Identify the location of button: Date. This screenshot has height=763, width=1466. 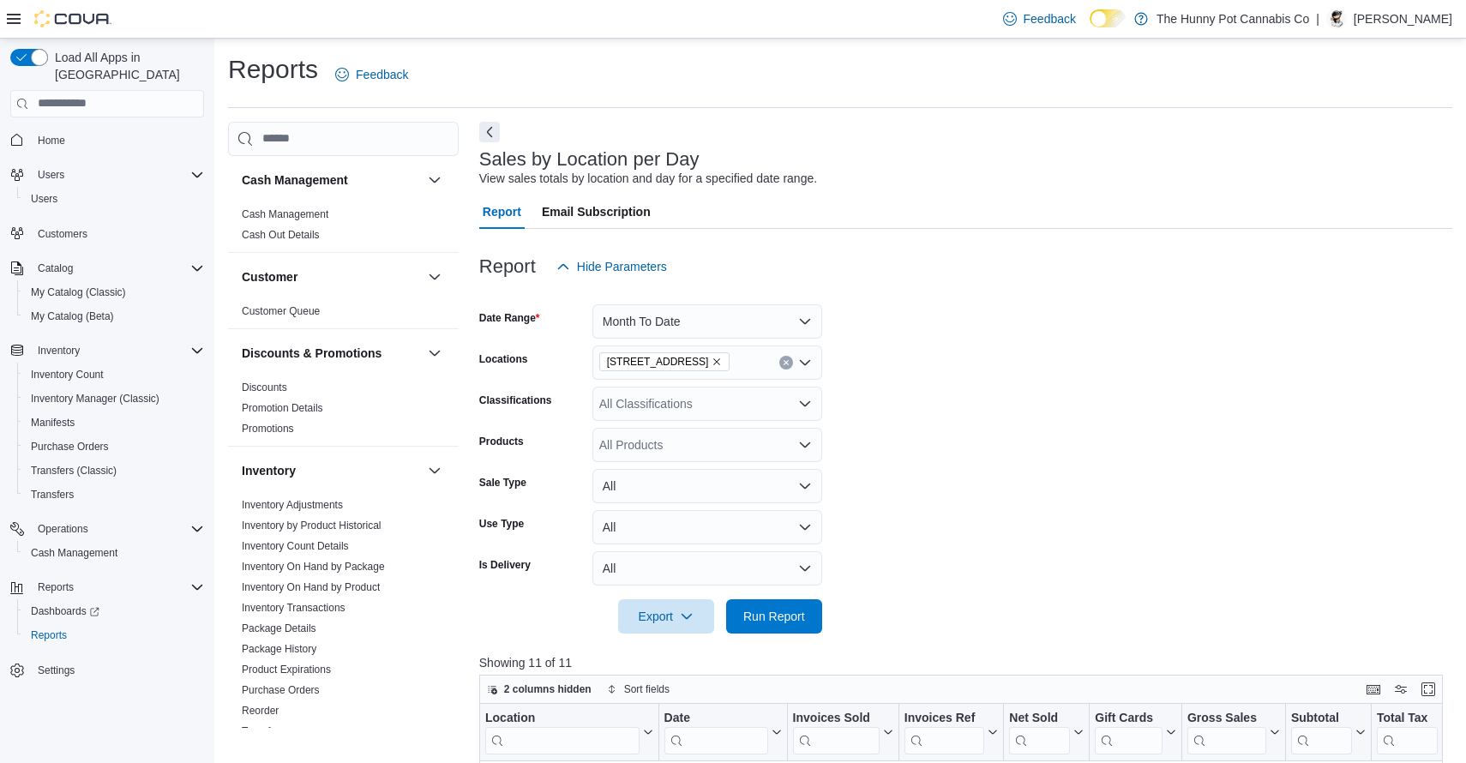
(722, 731).